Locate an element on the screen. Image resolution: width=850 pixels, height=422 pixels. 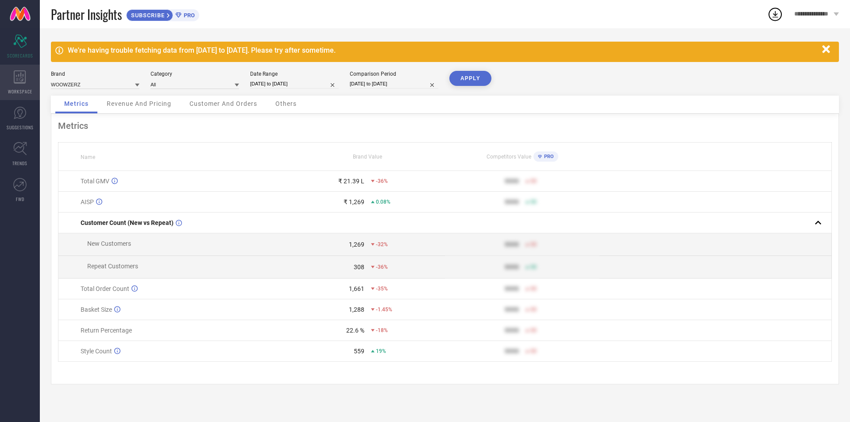
span: Name is located at coordinates (88, 157).